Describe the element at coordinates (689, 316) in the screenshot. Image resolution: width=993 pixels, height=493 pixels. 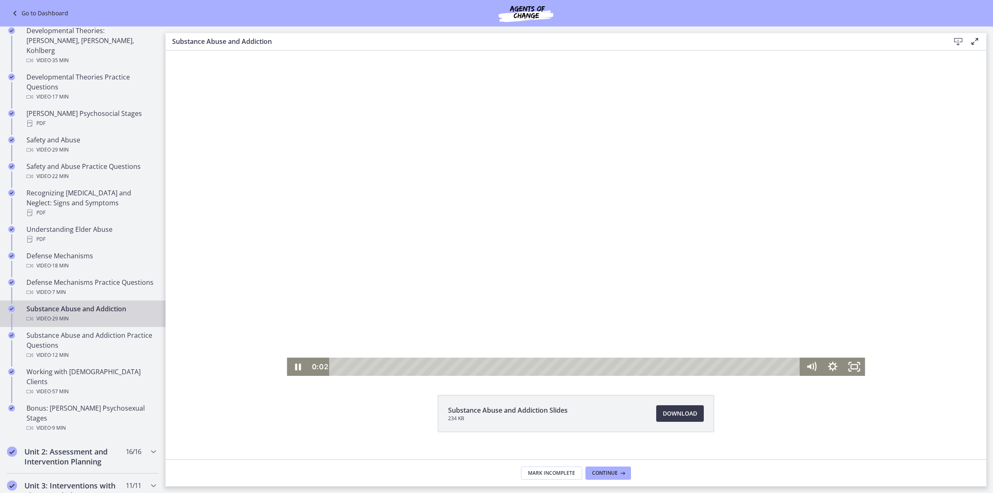
I see `button: Fullscreen` at that location.